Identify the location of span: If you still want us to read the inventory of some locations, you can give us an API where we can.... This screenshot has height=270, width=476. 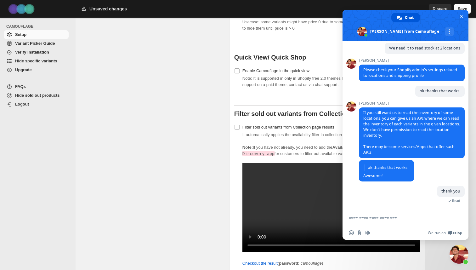
(412, 132).